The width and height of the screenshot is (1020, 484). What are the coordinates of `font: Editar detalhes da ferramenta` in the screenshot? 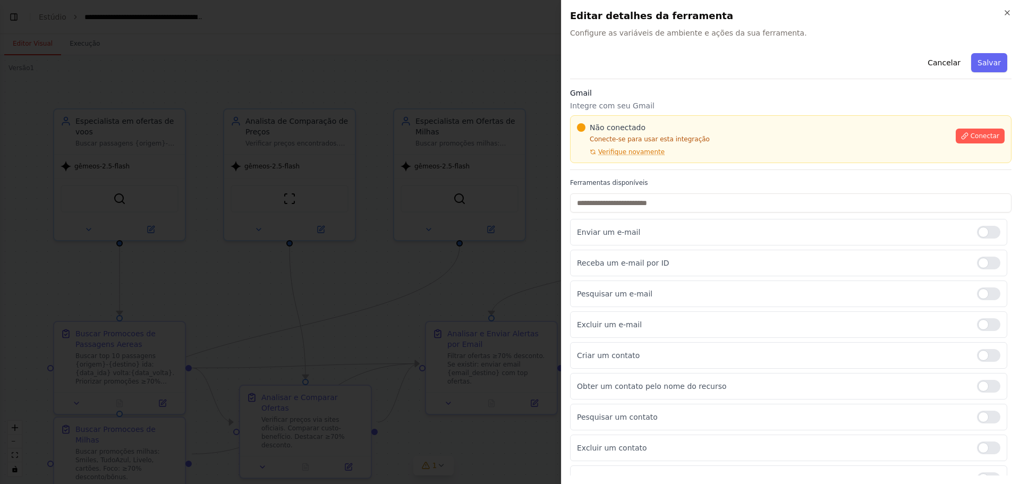 It's located at (651, 15).